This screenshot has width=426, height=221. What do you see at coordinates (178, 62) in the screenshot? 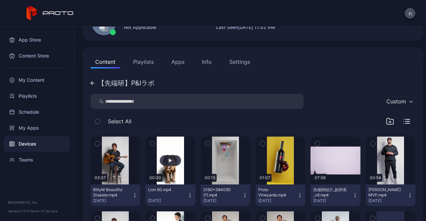
I see `button: Apps` at bounding box center [178, 62].